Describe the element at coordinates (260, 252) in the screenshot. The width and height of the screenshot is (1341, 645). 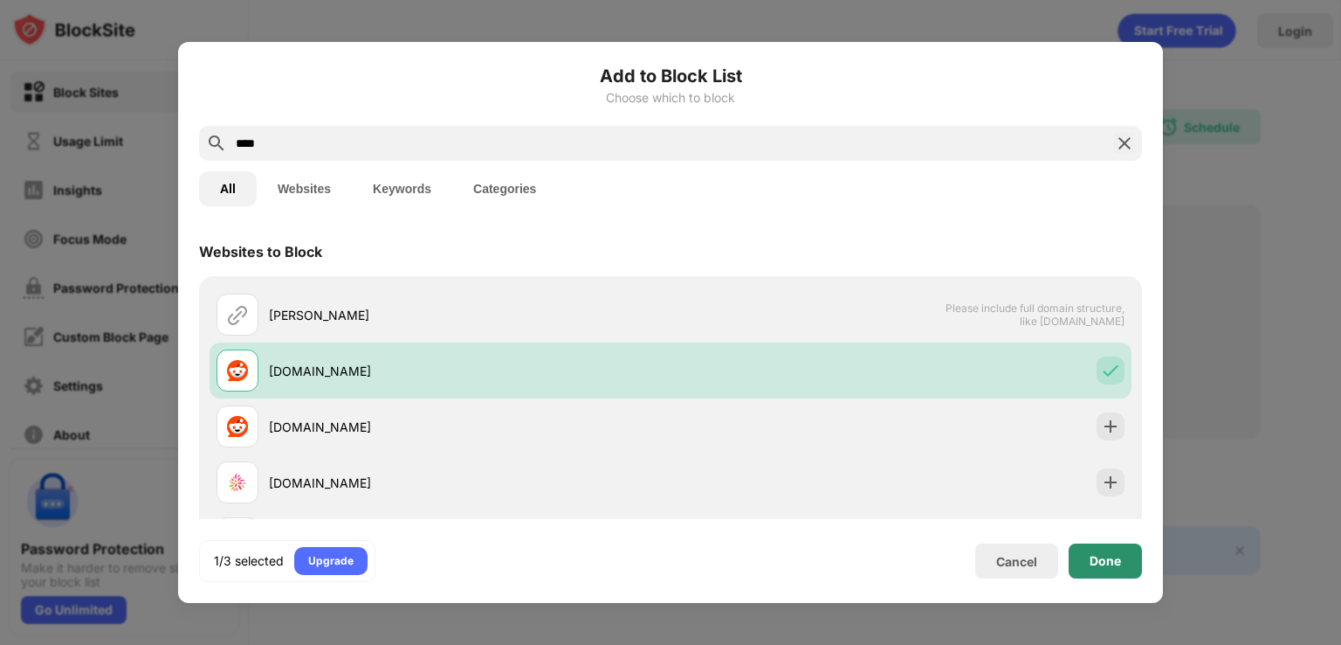
I see `div: Websites to Block` at that location.